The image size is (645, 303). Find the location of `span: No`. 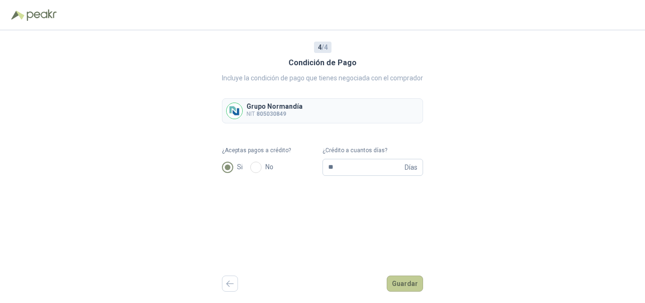

span: No is located at coordinates (269, 167).